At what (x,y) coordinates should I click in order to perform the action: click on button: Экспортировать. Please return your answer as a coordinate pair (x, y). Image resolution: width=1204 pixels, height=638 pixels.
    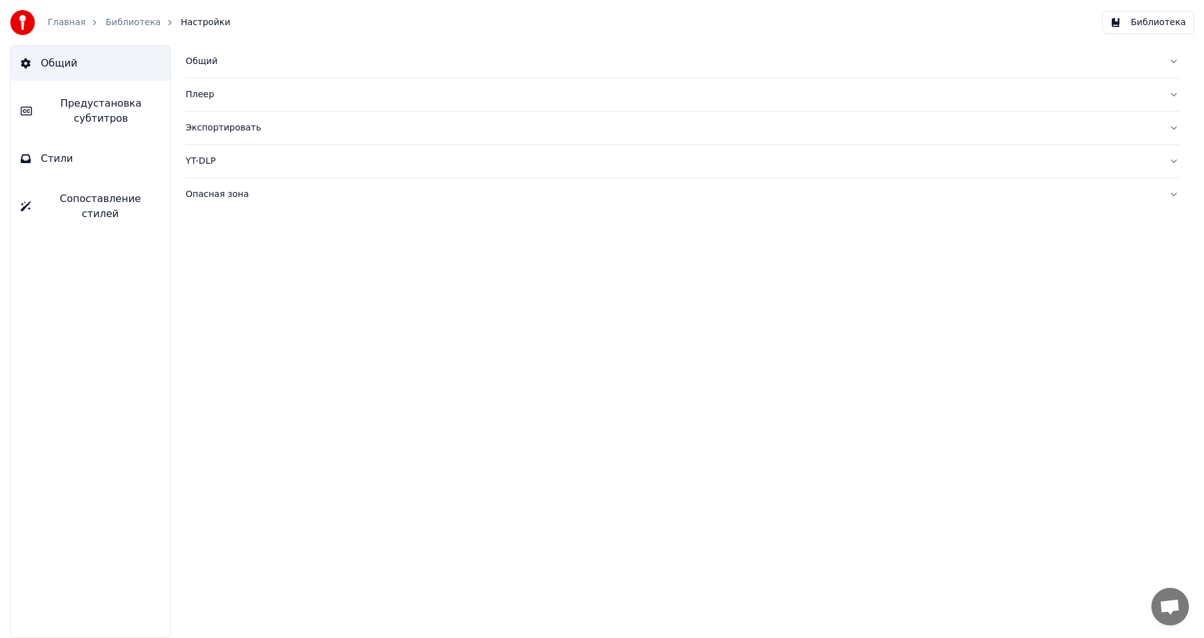
    Looking at the image, I should click on (682, 128).